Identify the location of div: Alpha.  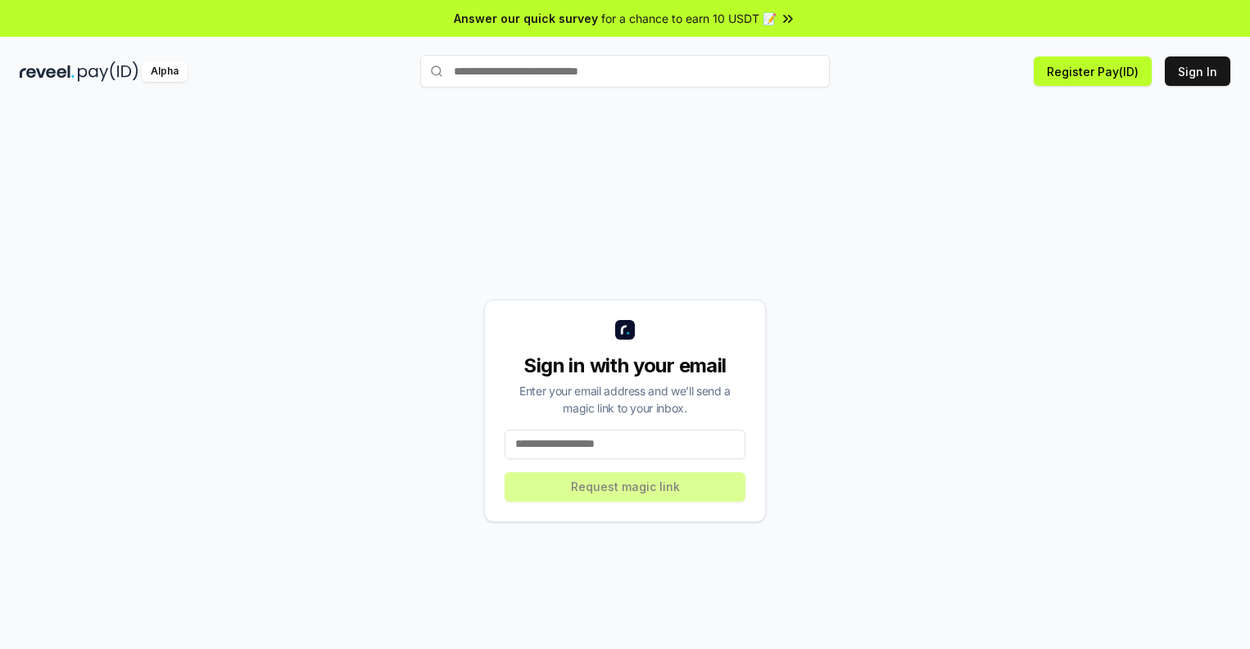
(165, 71).